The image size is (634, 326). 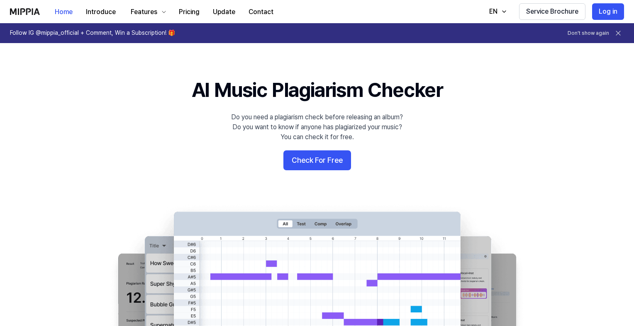 I want to click on a: Introduce, so click(x=101, y=12).